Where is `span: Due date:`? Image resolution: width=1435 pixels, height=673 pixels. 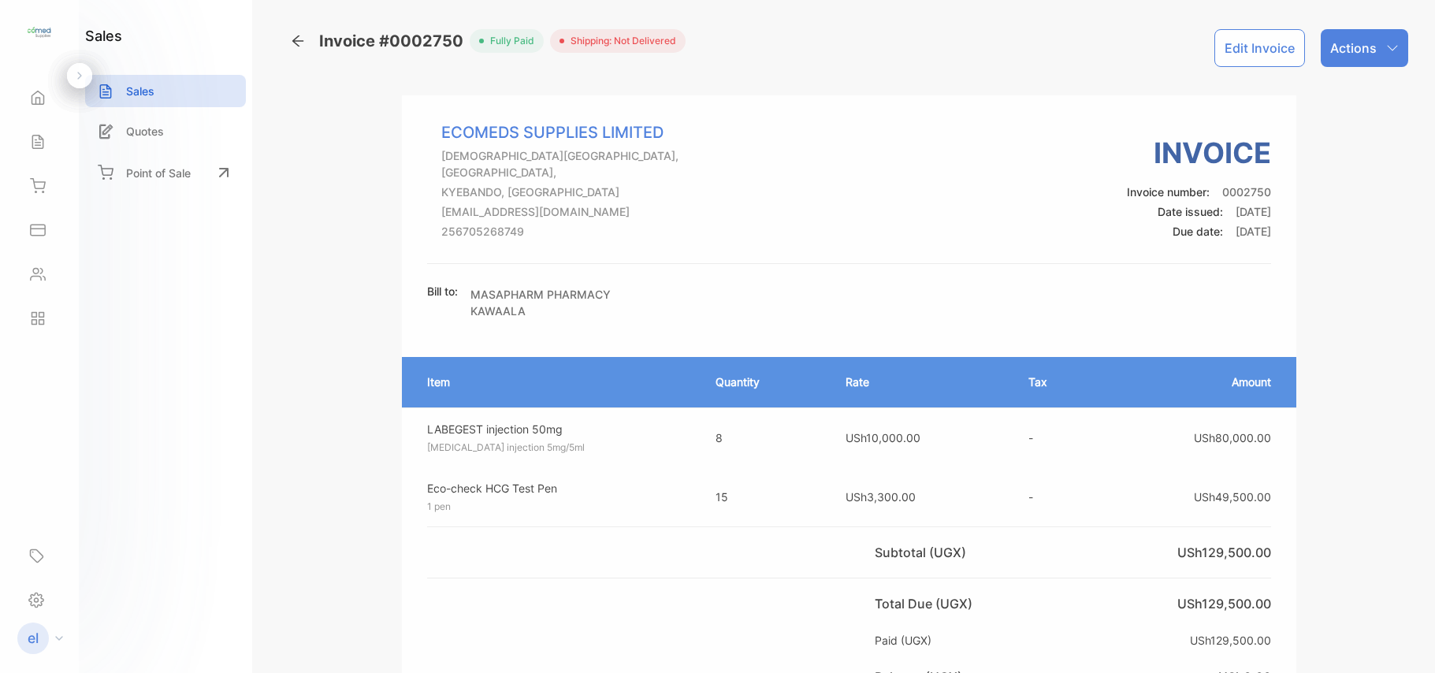 span: Due date: is located at coordinates (1198, 231).